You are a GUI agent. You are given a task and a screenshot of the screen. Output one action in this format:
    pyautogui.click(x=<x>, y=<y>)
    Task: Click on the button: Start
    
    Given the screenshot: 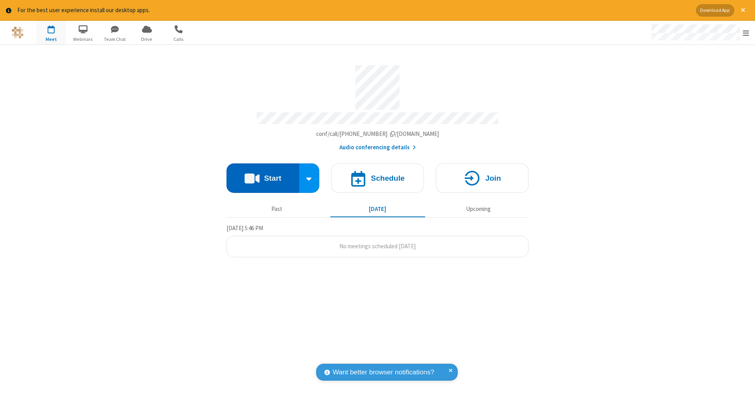 What is the action you would take?
    pyautogui.click(x=263, y=178)
    